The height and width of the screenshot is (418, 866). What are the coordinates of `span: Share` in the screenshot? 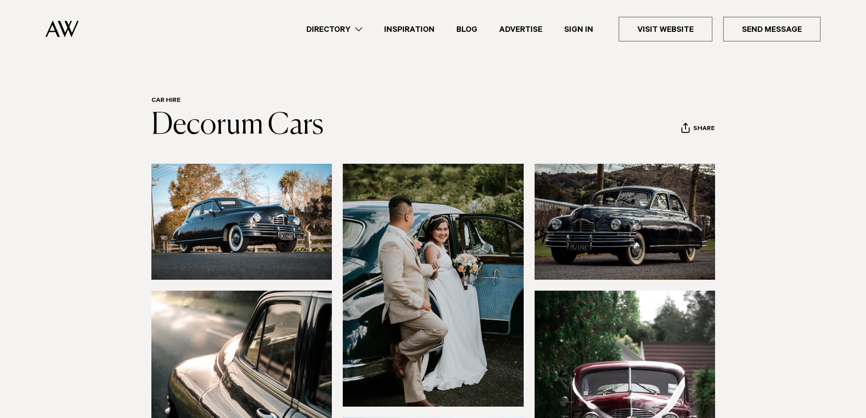 It's located at (704, 129).